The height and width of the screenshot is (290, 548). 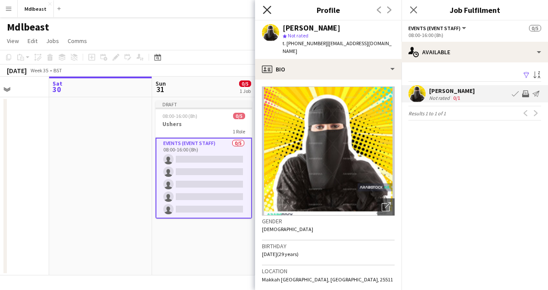 What do you see at coordinates (328, 246) in the screenshot?
I see `h3: Birthday` at bounding box center [328, 246].